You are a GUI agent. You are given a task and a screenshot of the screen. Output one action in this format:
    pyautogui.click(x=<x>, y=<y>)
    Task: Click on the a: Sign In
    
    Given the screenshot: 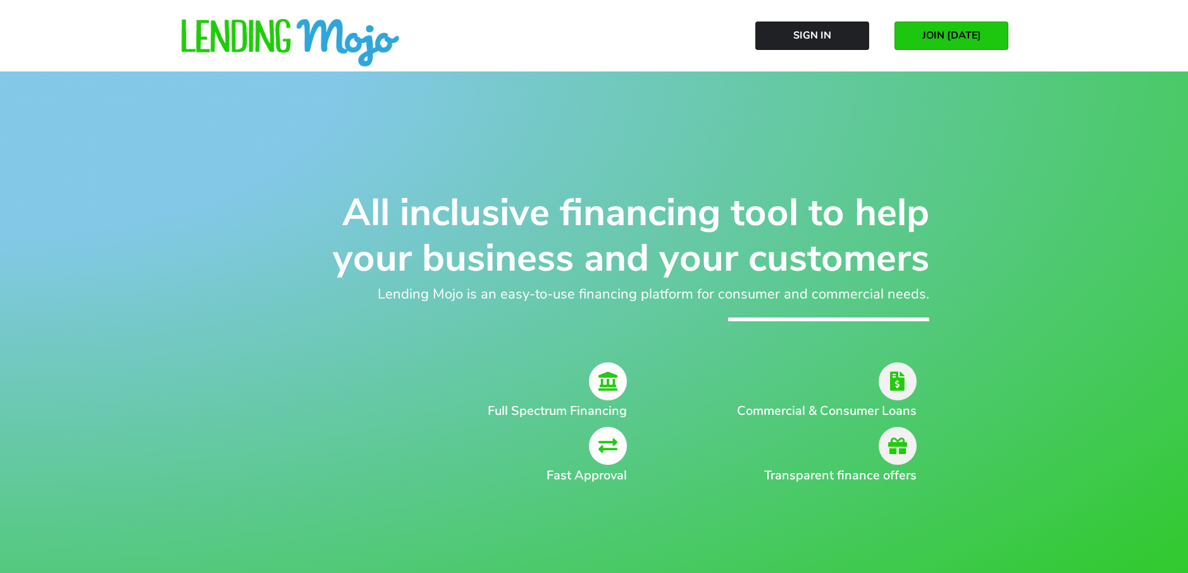 What is the action you would take?
    pyautogui.click(x=812, y=35)
    